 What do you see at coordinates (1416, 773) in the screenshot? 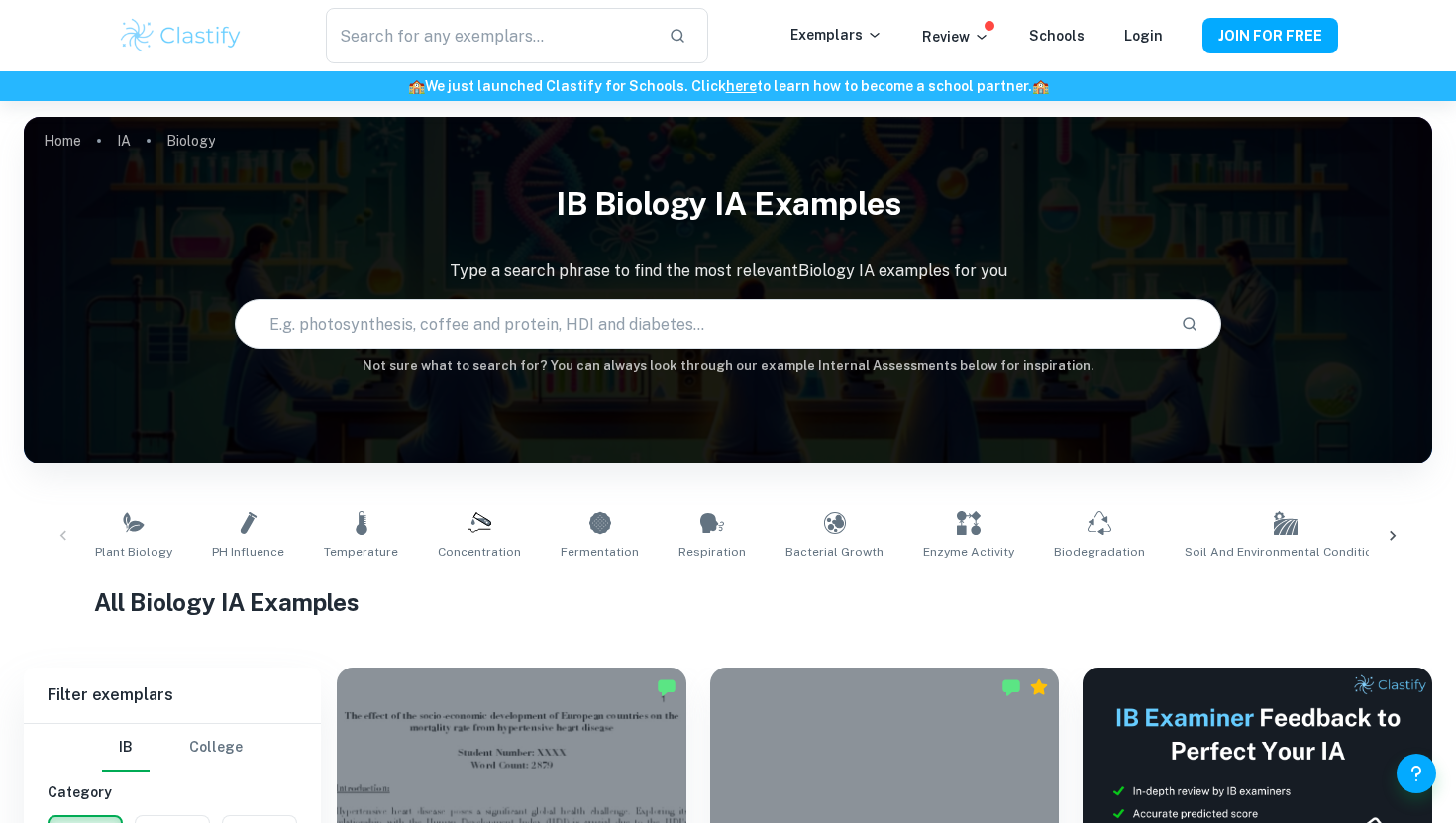
I see `button: Help and Feedback` at bounding box center [1416, 773].